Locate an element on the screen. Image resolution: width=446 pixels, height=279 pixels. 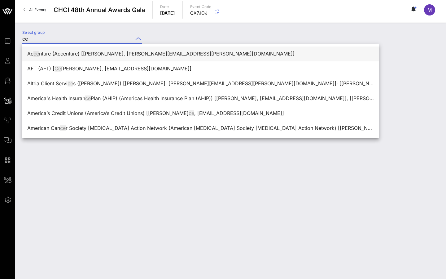
a: All Events is located at coordinates (35, 10).